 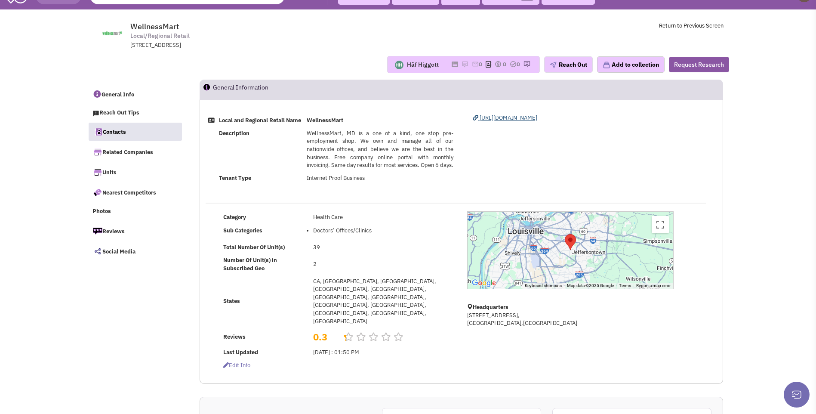 I want to click on div: Hâf Higgott, so click(x=423, y=65).